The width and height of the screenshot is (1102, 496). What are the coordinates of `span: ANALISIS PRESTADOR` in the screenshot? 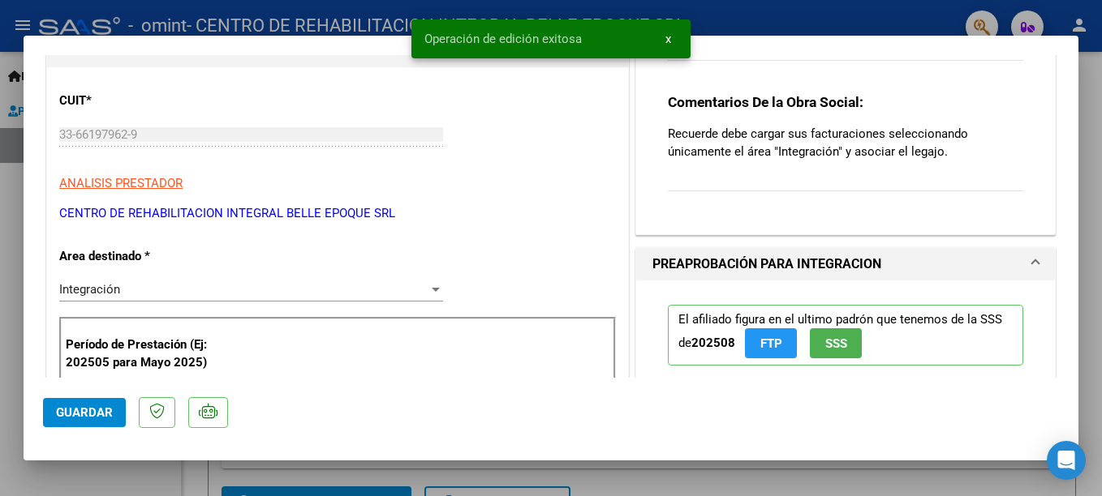 It's located at (121, 183).